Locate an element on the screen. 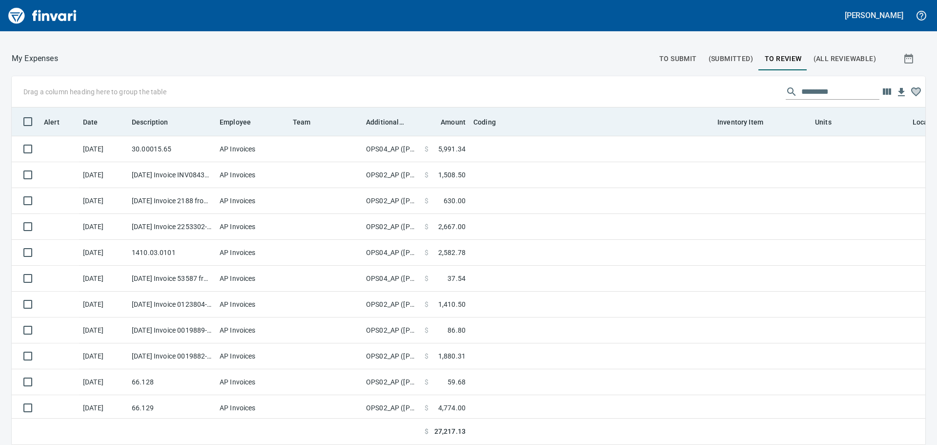  button: Choose columns to display is located at coordinates (887, 92).